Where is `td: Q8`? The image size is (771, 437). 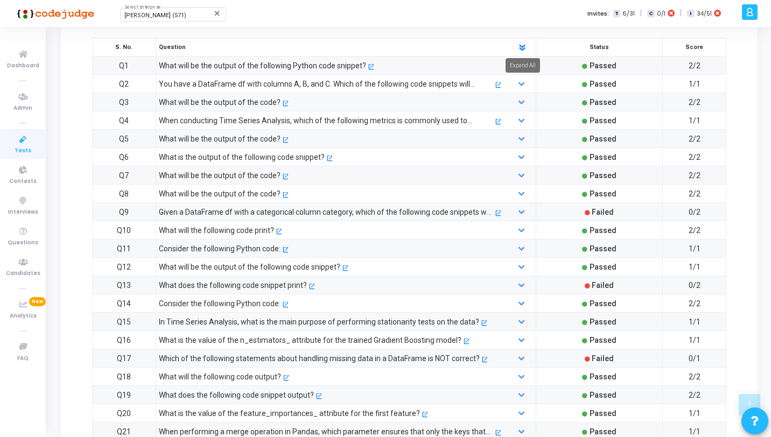 td: Q8 is located at coordinates (124, 194).